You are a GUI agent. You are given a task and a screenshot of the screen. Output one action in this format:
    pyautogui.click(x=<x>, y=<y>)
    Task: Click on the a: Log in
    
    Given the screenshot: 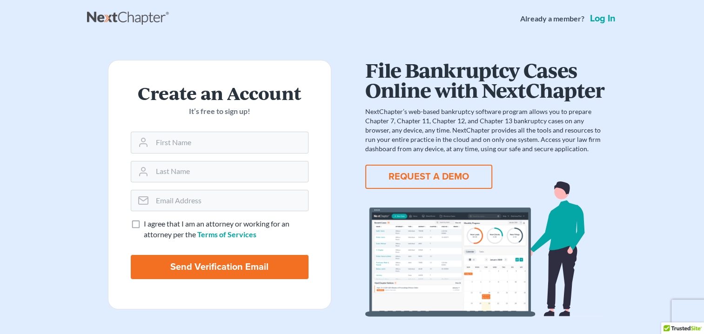 What is the action you would take?
    pyautogui.click(x=603, y=19)
    